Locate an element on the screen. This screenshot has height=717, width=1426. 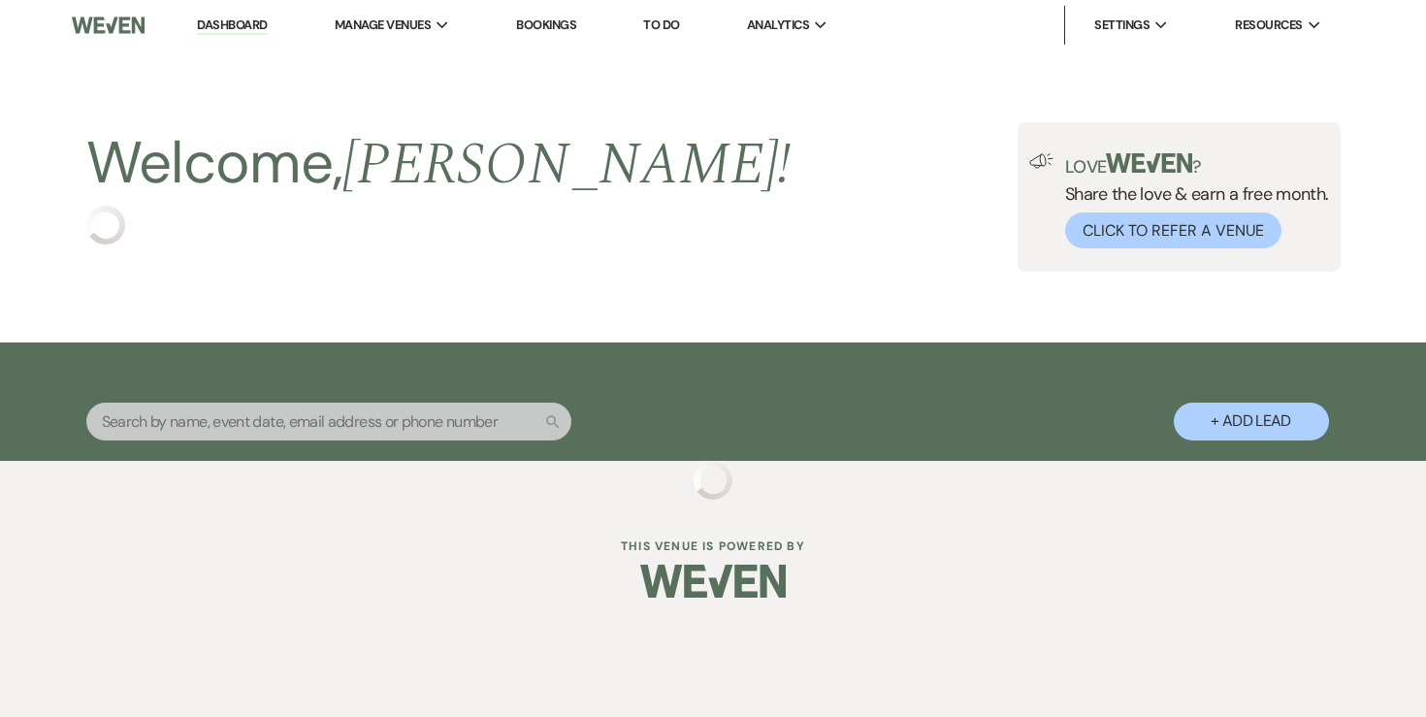
a: To Do is located at coordinates (661, 24).